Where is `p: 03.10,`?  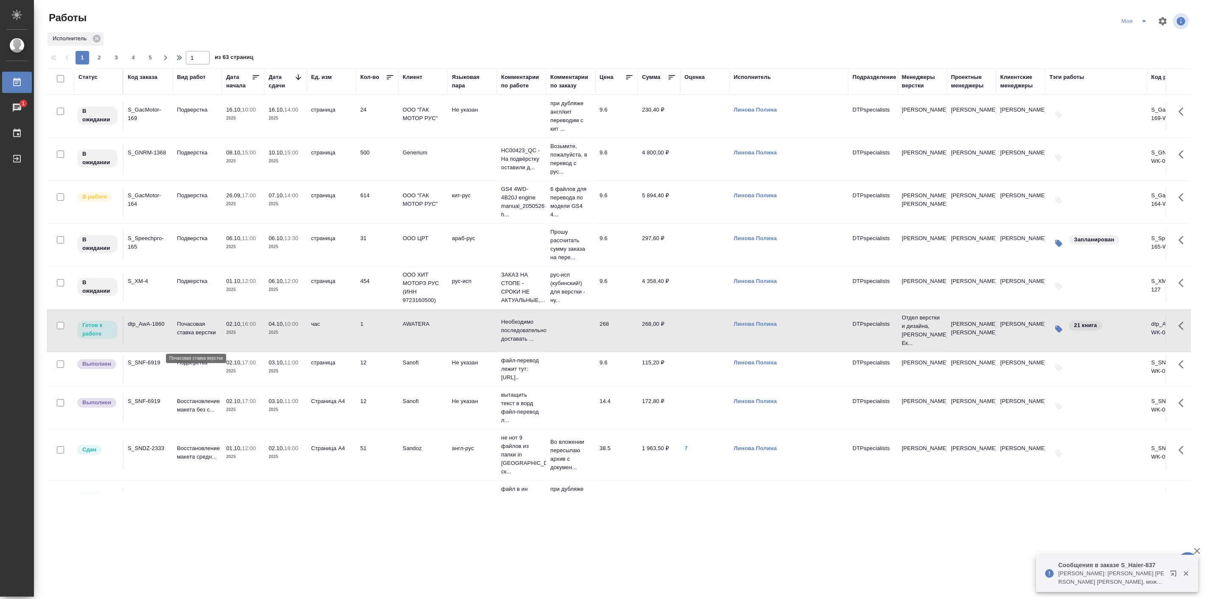
p: 03.10, is located at coordinates (276, 362).